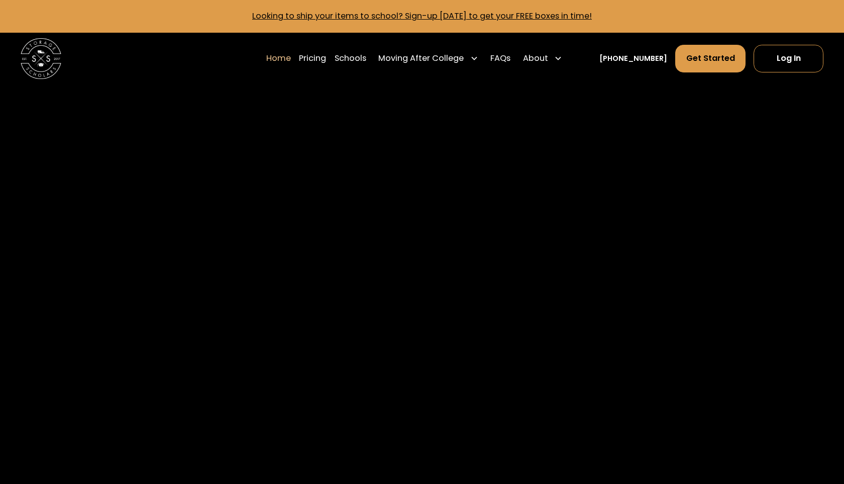  I want to click on a: Schools, so click(350, 58).